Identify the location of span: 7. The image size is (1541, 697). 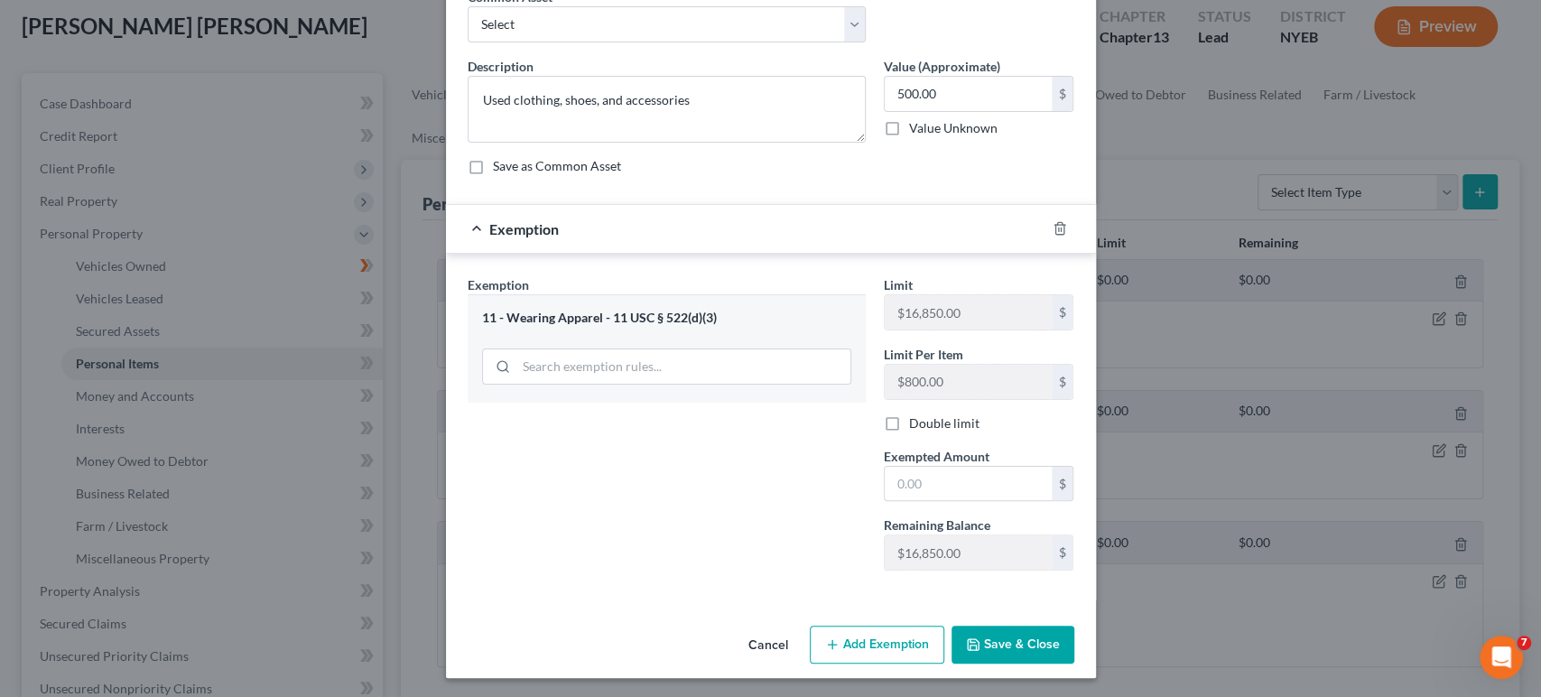
(1524, 643).